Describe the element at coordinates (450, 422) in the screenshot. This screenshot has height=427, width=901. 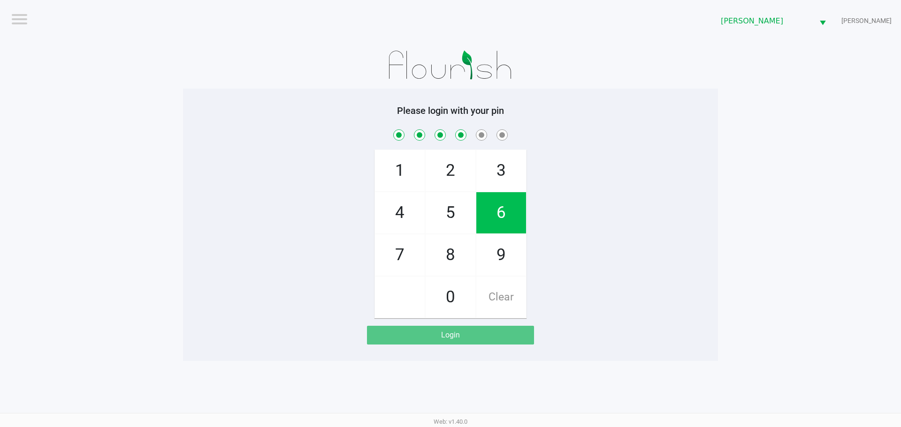
I see `span: Web: v1.40.0` at that location.